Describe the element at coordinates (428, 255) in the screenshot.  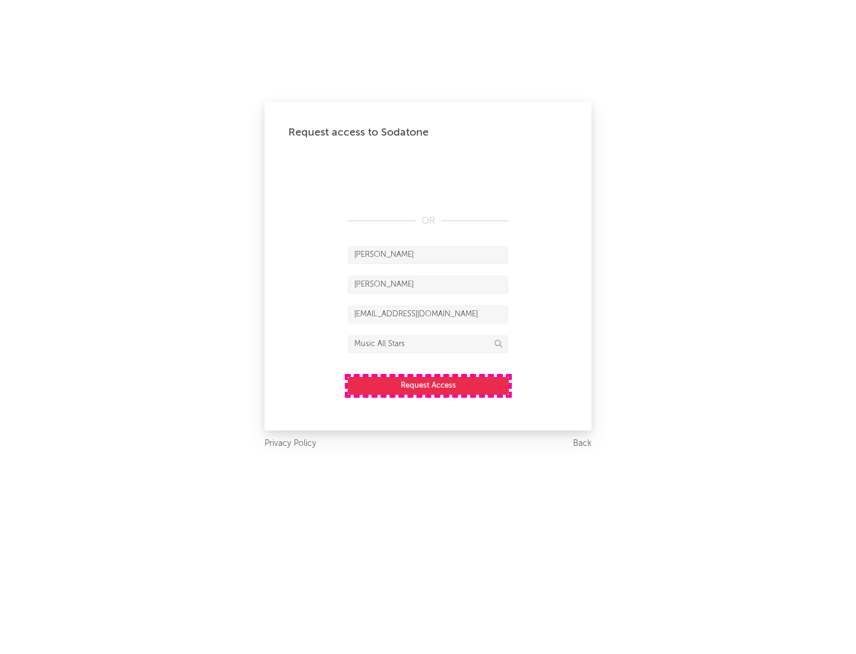
I see `input: First Name` at that location.